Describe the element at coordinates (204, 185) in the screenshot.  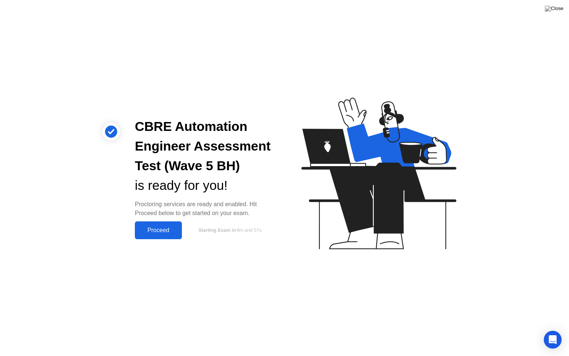
I see `div: is ready for you!` at that location.